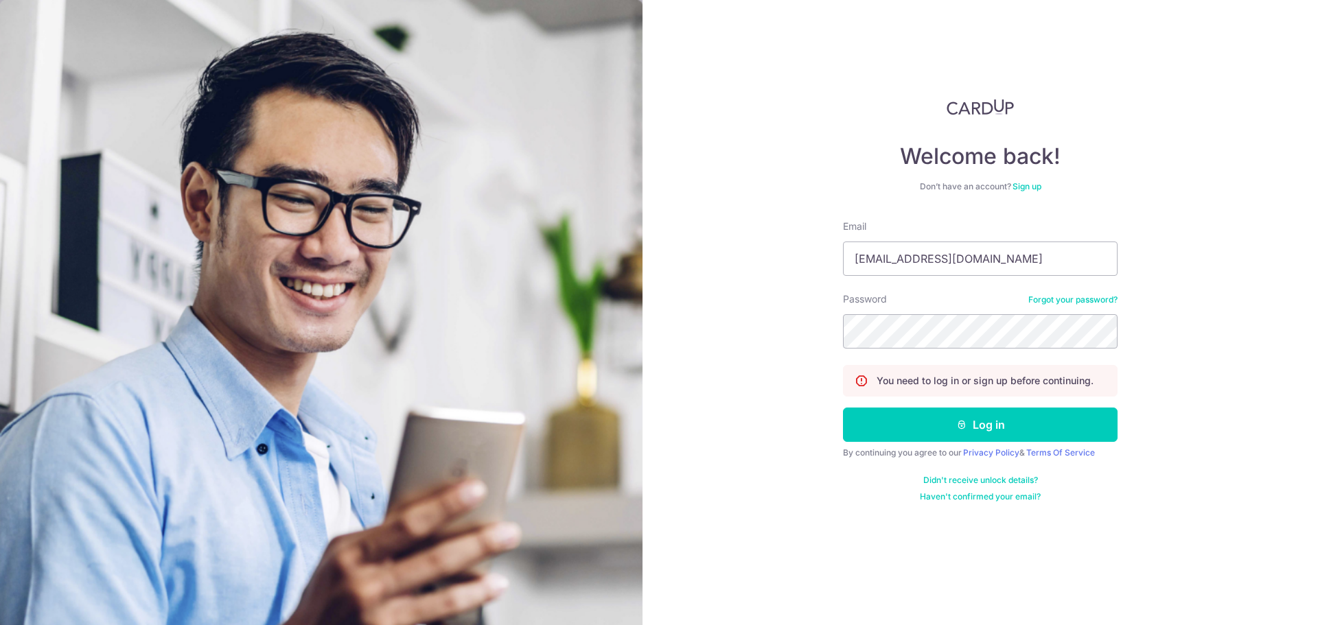 The image size is (1318, 625). Describe the element at coordinates (991, 452) in the screenshot. I see `a: Privacy Policy` at that location.